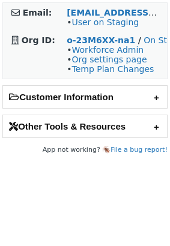  What do you see at coordinates (108, 59) in the screenshot?
I see `a: Org settings page` at bounding box center [108, 59].